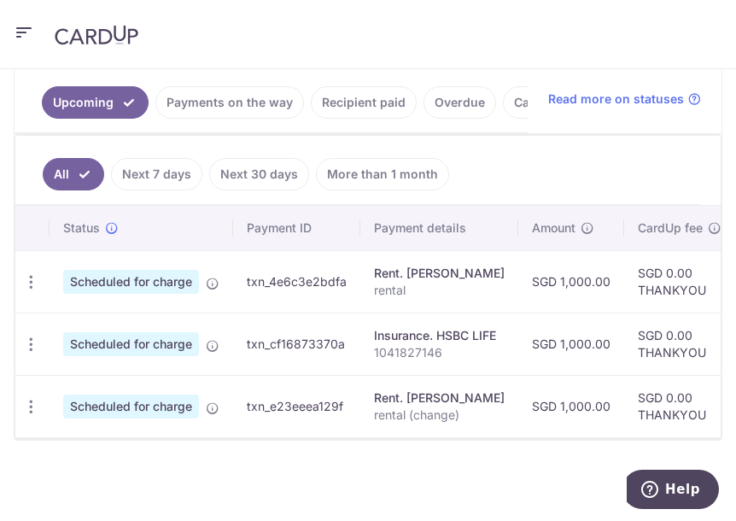 This screenshot has height=521, width=736. What do you see at coordinates (73, 174) in the screenshot?
I see `a: All` at bounding box center [73, 174].